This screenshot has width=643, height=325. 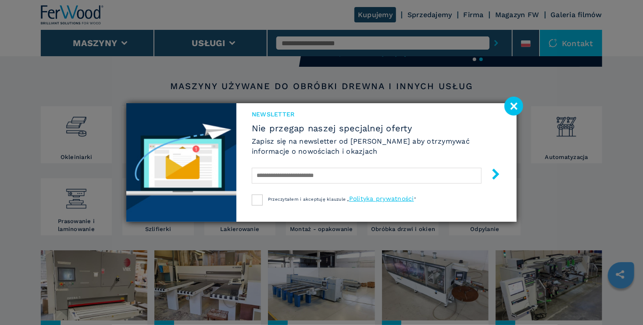 What do you see at coordinates (181, 162) in the screenshot?
I see `img: Newsletter image` at bounding box center [181, 162].